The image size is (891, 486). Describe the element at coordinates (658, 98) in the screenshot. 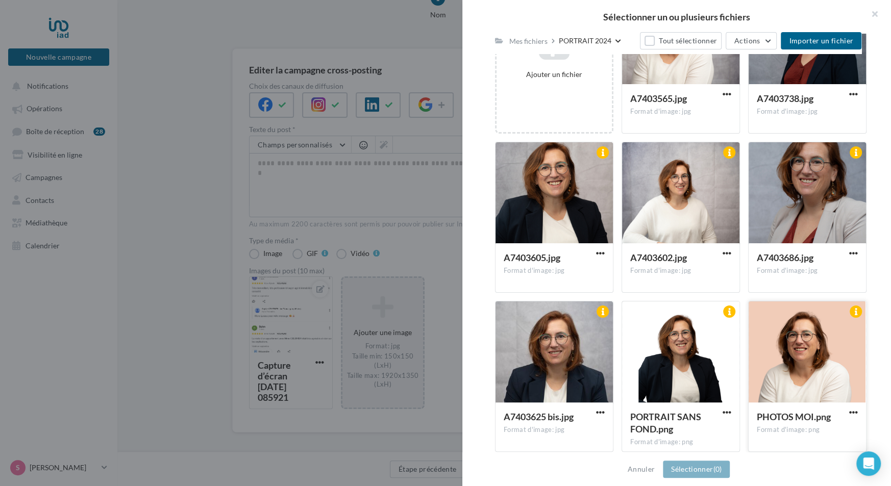

I see `span: A7403565.jpg` at that location.